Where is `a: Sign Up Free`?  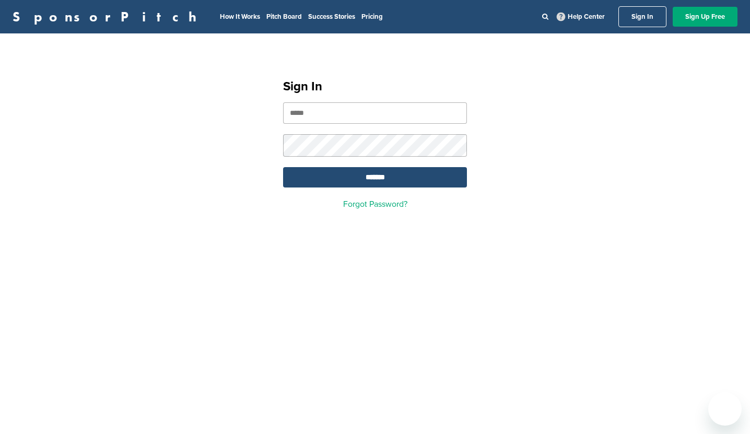 a: Sign Up Free is located at coordinates (705, 17).